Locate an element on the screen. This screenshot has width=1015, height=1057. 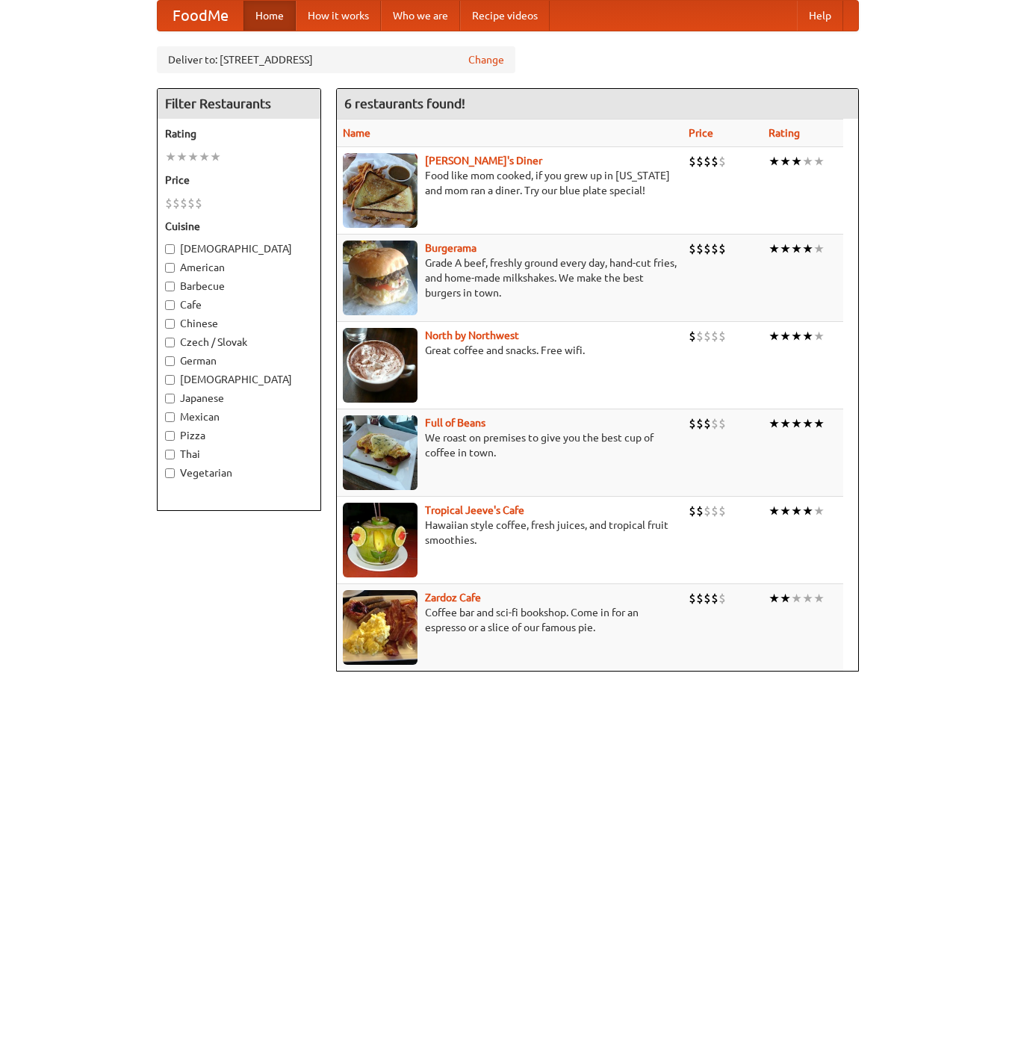
input: Pizza is located at coordinates (170, 435).